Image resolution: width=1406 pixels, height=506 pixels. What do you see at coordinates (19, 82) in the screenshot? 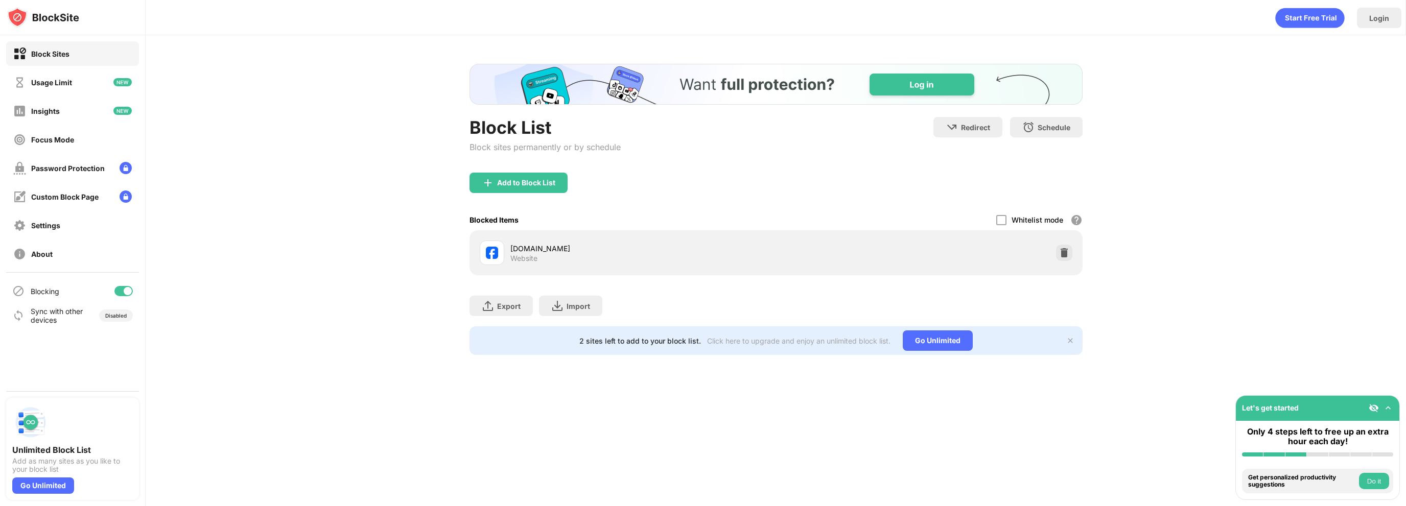
I see `img: time-usage-off.svg` at bounding box center [19, 82].